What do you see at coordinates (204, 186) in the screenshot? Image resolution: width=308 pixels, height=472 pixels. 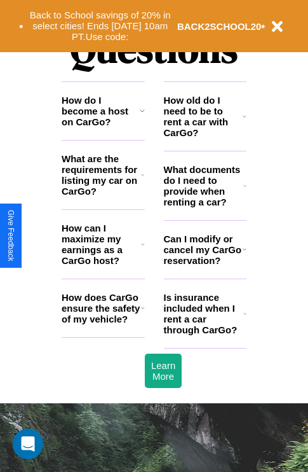 I see `h3: What documents do I need to provide when renting a car?` at bounding box center [204, 186].